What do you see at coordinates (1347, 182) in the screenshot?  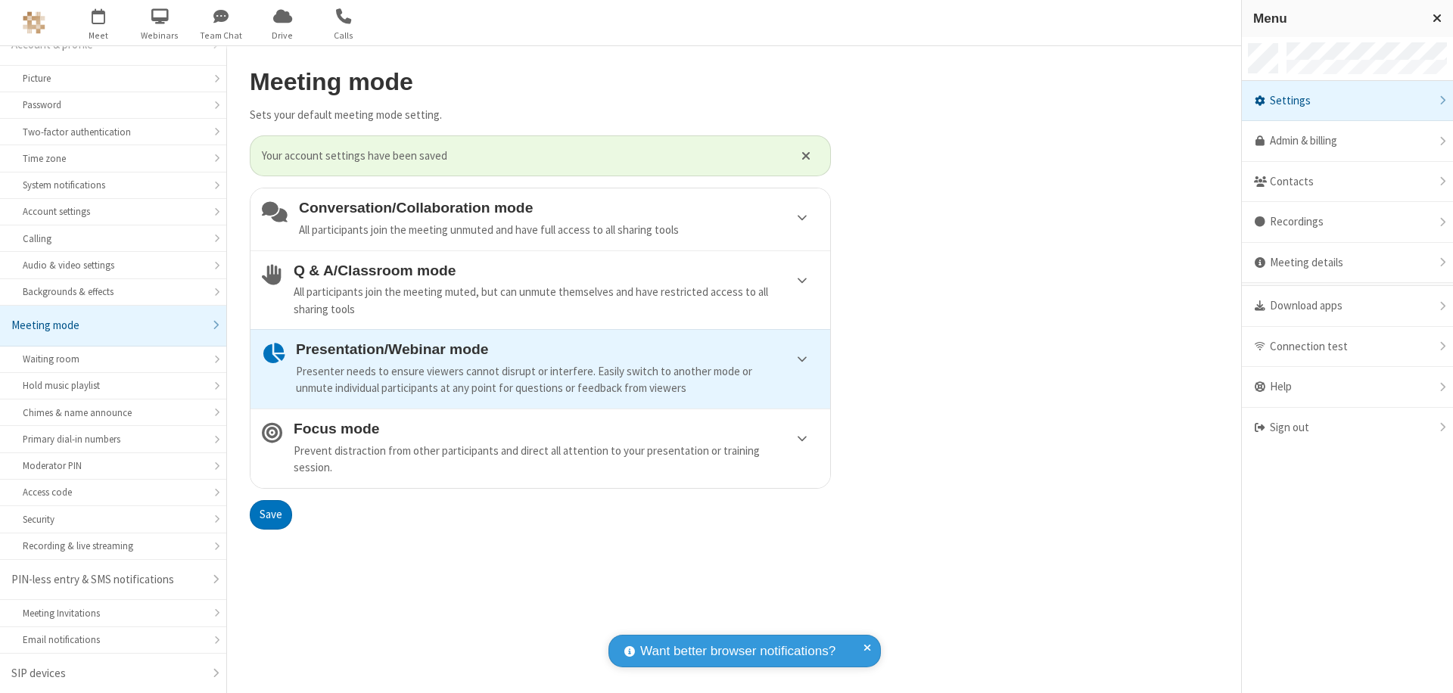 I see `div: Contacts` at bounding box center [1347, 182].